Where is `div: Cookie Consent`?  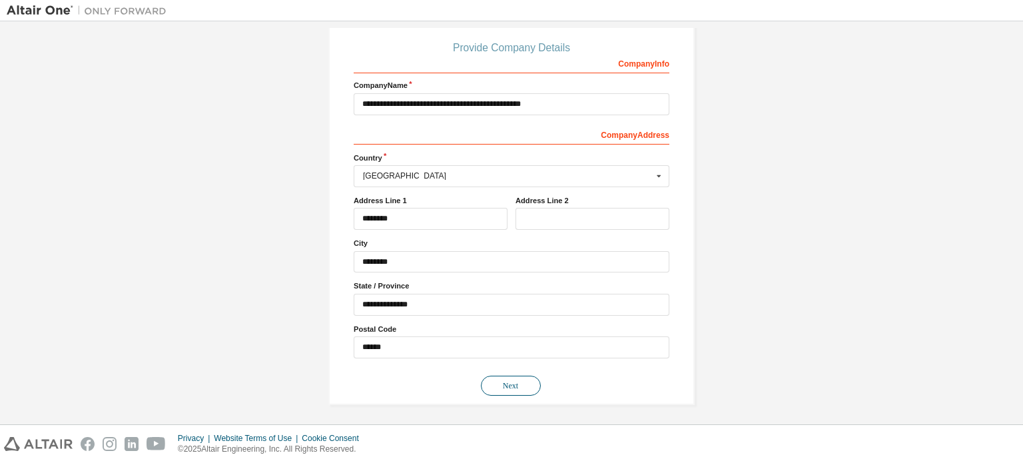
div: Cookie Consent is located at coordinates (334, 438).